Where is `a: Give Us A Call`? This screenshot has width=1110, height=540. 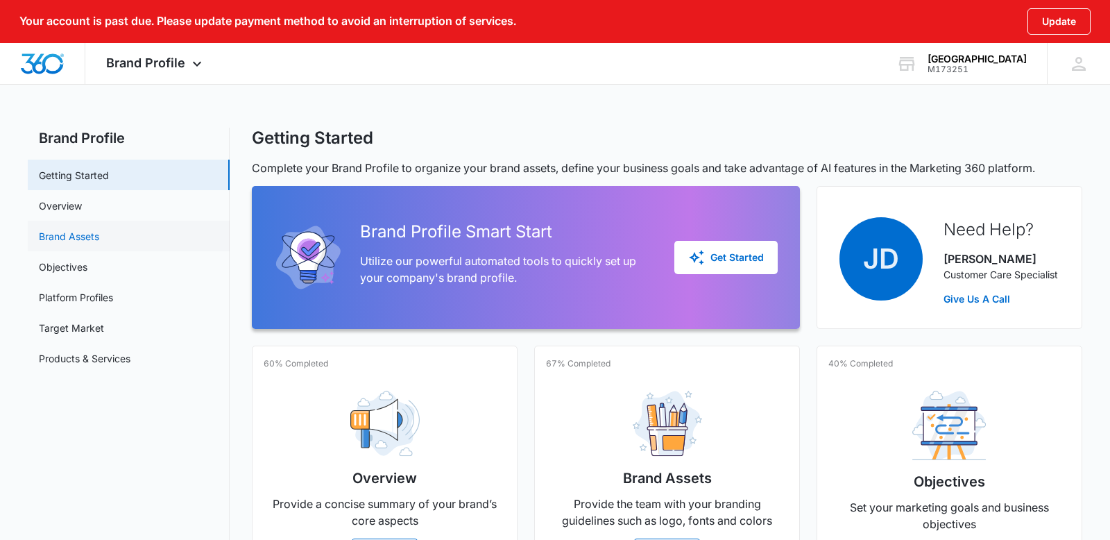 a: Give Us A Call is located at coordinates (1000, 298).